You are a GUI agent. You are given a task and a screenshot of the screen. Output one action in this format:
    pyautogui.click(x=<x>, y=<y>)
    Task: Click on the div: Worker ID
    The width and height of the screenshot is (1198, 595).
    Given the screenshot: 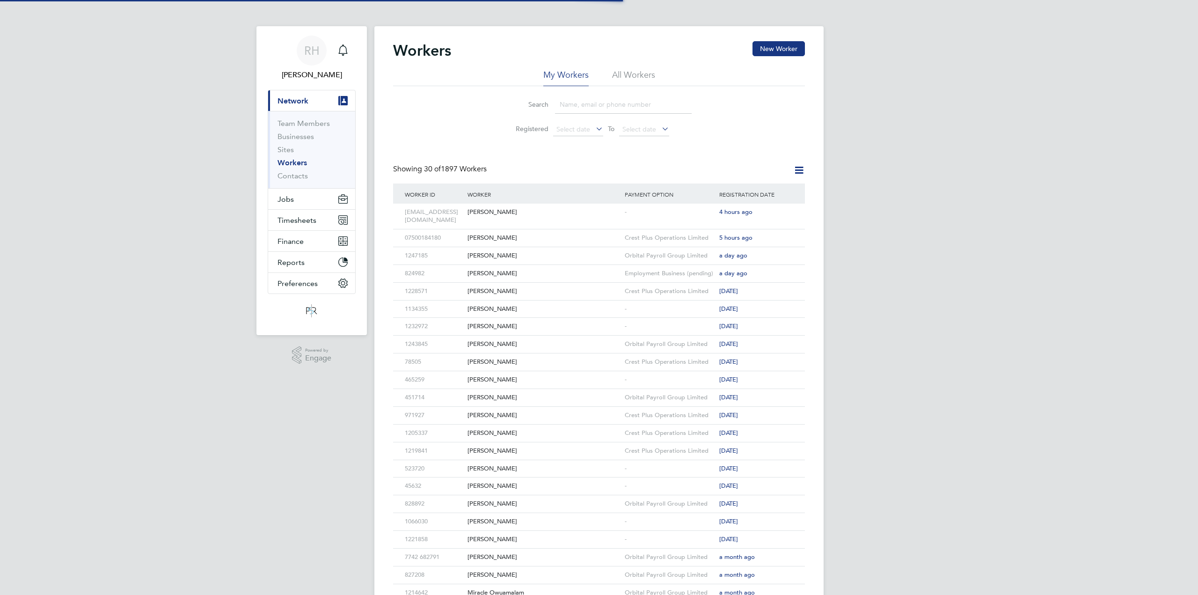 What is the action you would take?
    pyautogui.click(x=434, y=194)
    